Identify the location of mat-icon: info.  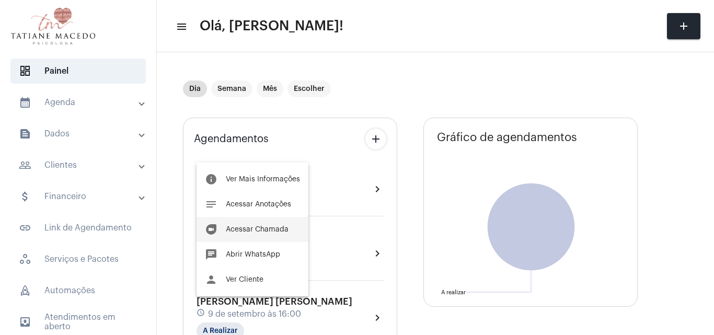
(211, 179).